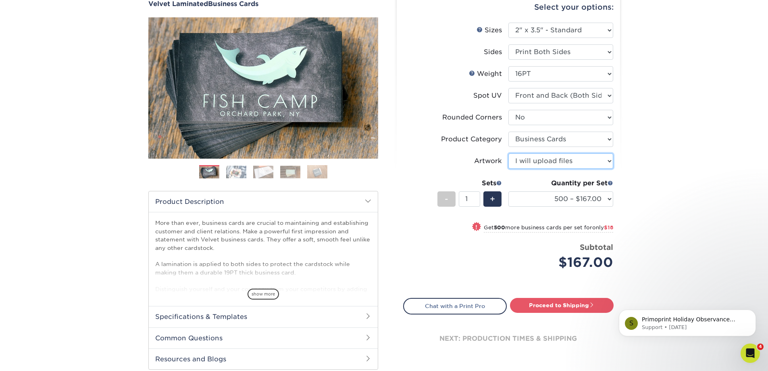 This screenshot has width=768, height=371. I want to click on div: Rounded Corners, so click(472, 117).